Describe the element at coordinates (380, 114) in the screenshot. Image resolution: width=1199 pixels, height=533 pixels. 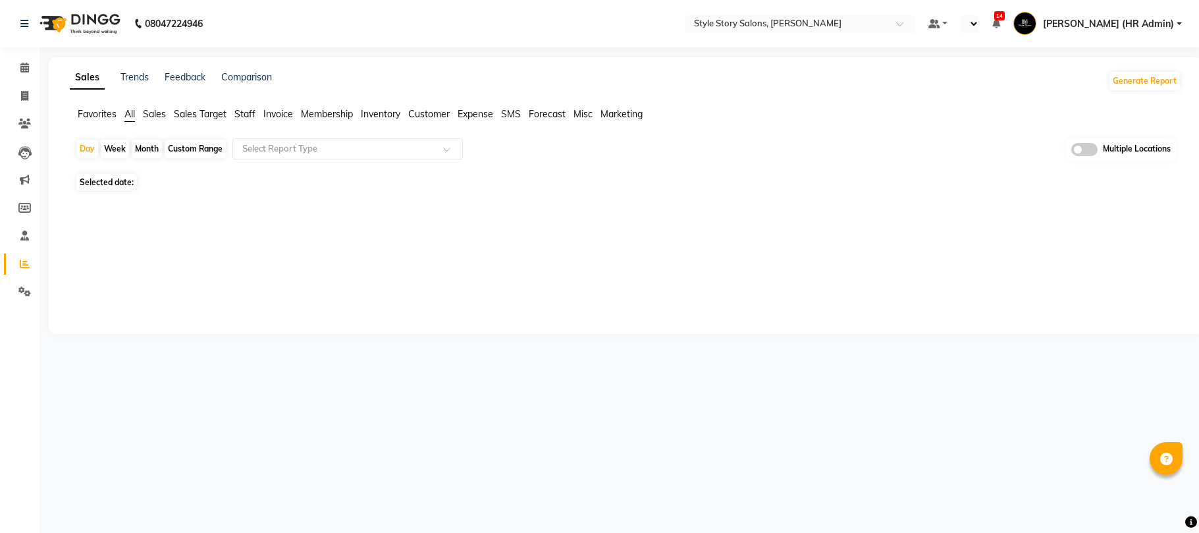
I see `span: Inventory` at that location.